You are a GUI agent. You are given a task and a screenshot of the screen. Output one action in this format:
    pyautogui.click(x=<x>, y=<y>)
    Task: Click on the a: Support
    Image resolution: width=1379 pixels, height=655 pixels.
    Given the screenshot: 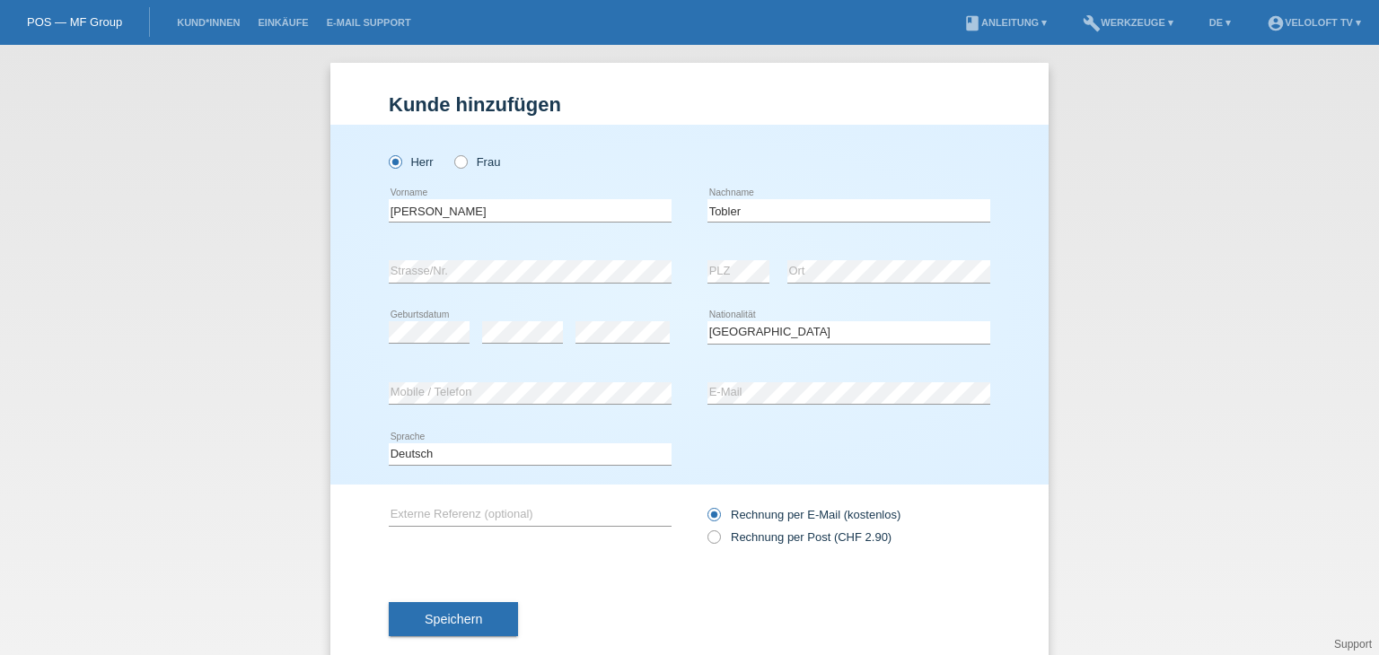 What is the action you would take?
    pyautogui.click(x=1353, y=645)
    